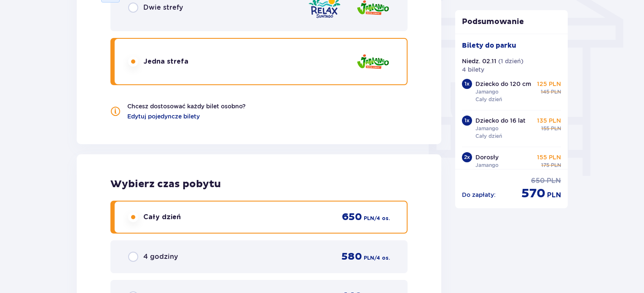  Describe the element at coordinates (186, 106) in the screenshot. I see `p: Chcesz dostosować każdy bilet osobno?` at that location.